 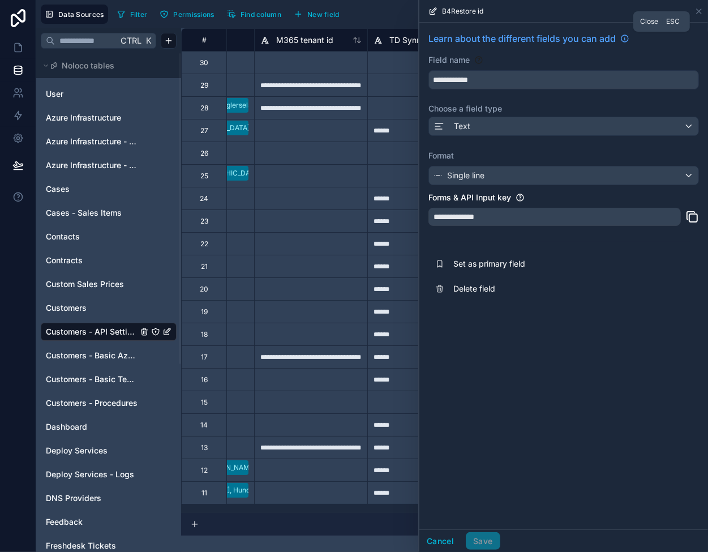 What do you see at coordinates (204, 108) in the screenshot?
I see `div: 28` at bounding box center [204, 108].